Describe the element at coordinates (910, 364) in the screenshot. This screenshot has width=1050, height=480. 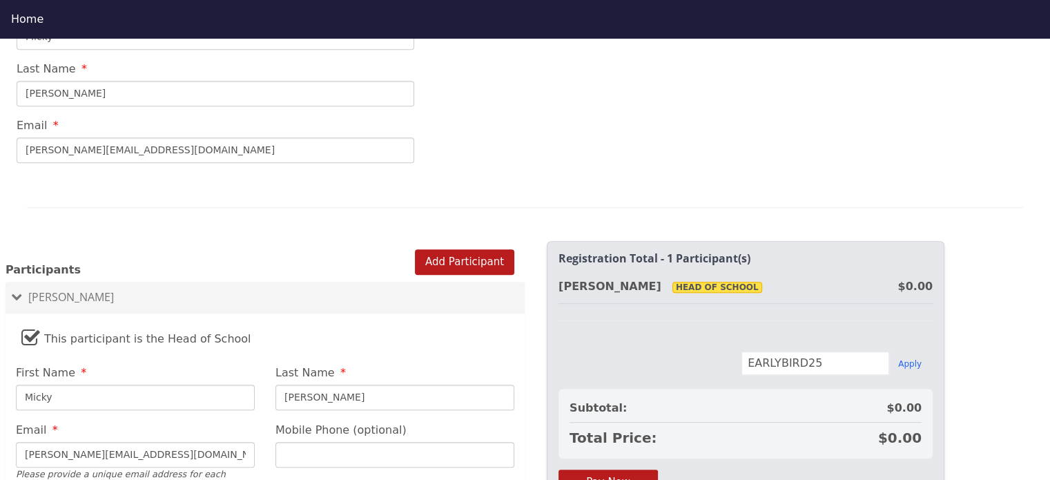
I see `button: Apply` at that location.